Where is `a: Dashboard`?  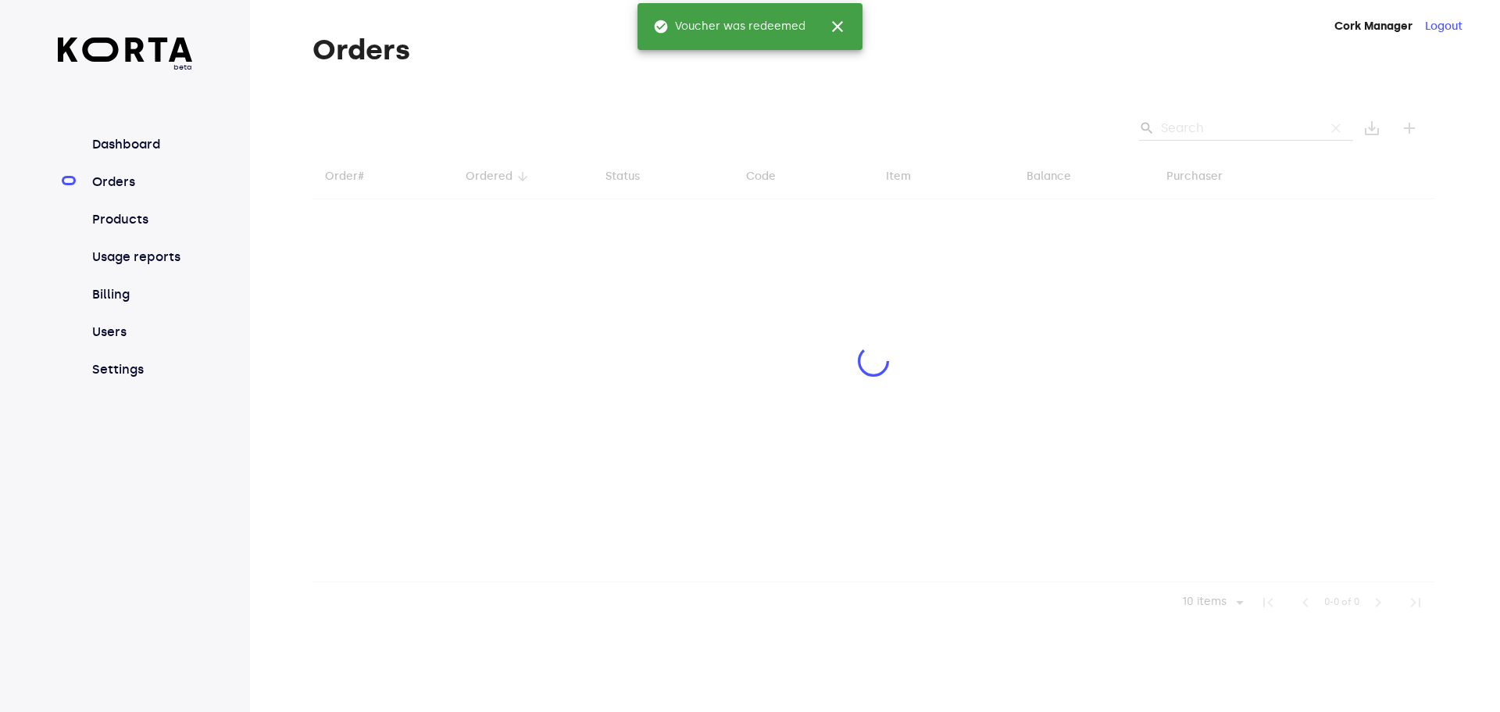
a: Dashboard is located at coordinates (141, 144).